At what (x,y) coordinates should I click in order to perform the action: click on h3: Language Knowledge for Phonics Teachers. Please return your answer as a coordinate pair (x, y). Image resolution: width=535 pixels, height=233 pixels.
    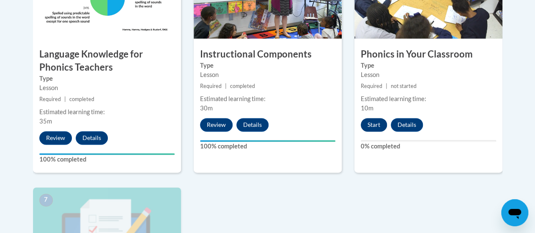
    Looking at the image, I should click on (107, 61).